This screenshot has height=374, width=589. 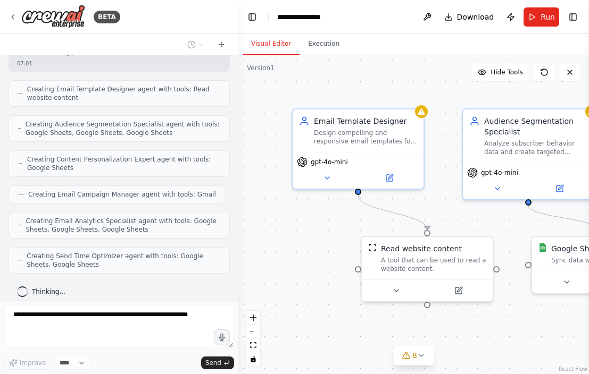 I want to click on span: Creating Content Personalization Expert agent with tools: Google Sheets, so click(x=124, y=164).